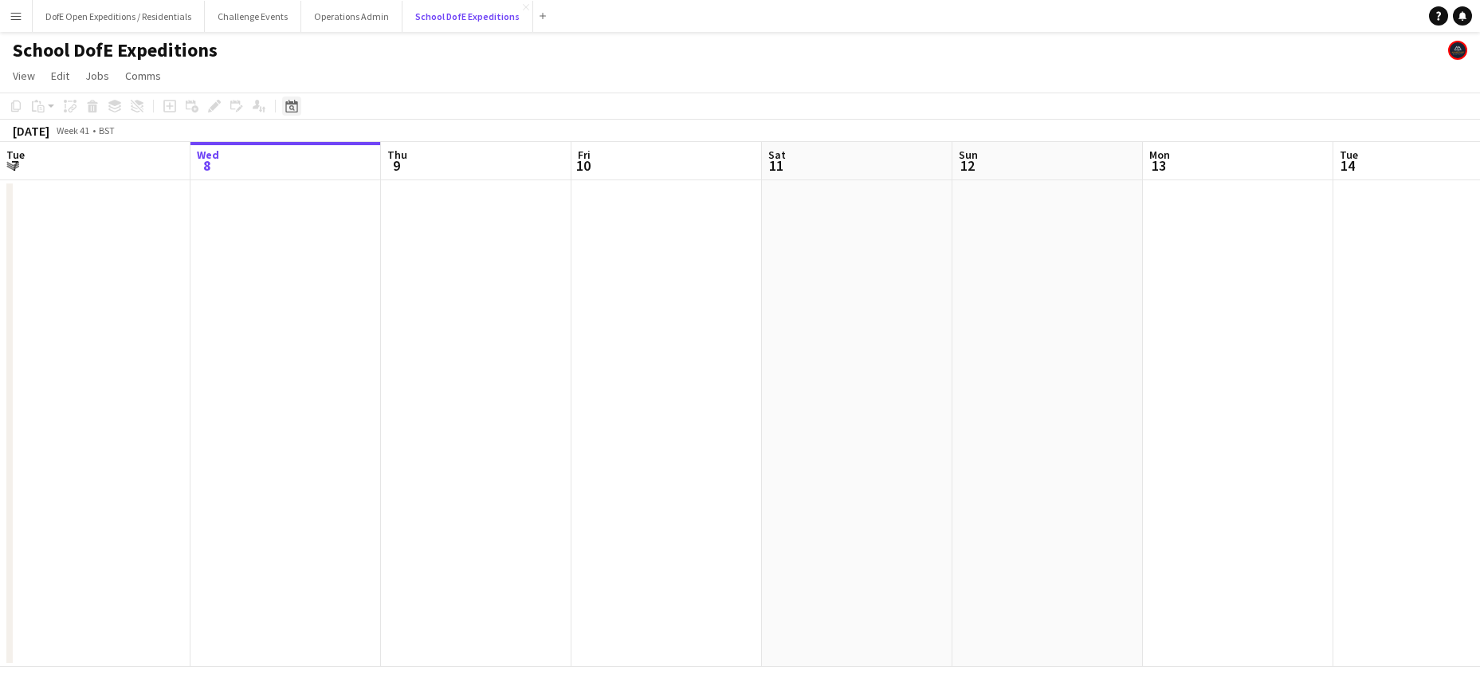 The width and height of the screenshot is (1480, 694). What do you see at coordinates (60, 76) in the screenshot?
I see `span: Edit` at bounding box center [60, 76].